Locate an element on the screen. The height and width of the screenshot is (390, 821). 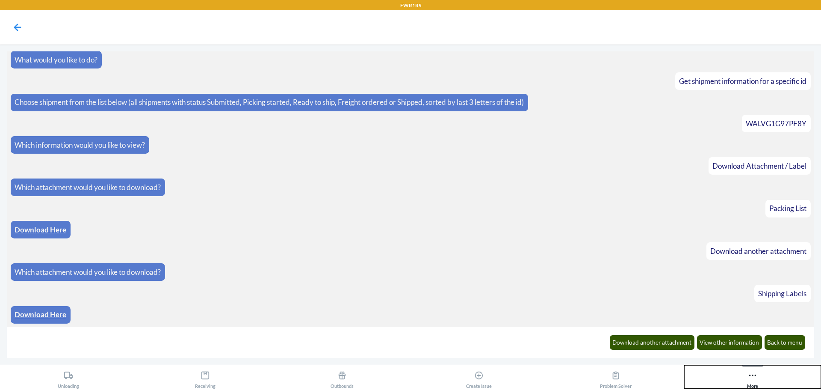
div: Create Issue is located at coordinates (479, 378).